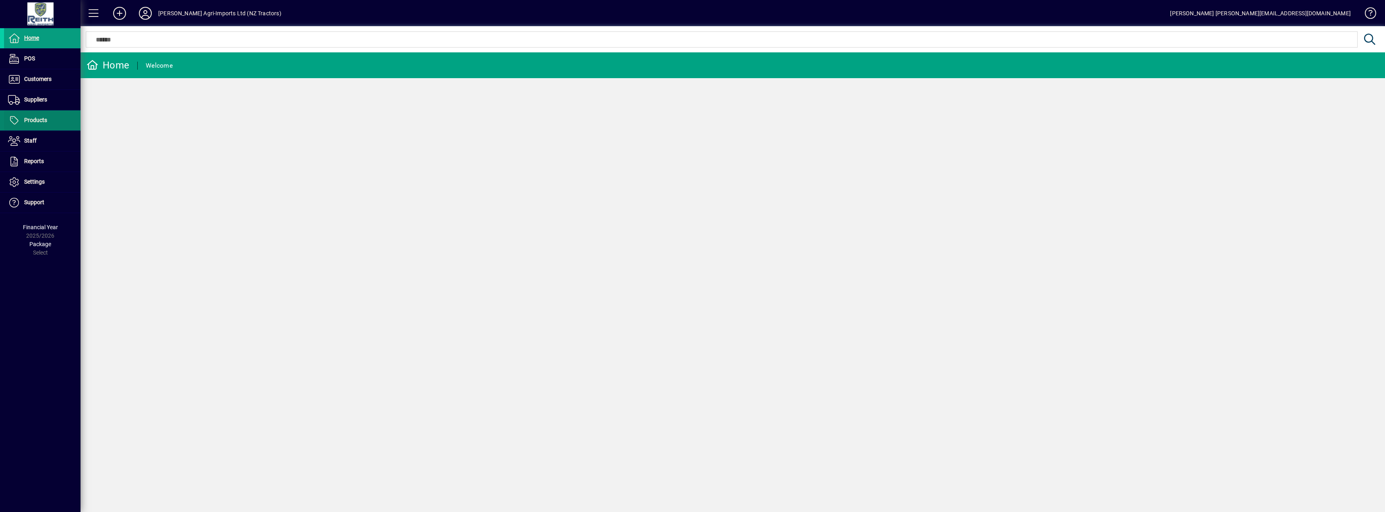 Image resolution: width=1385 pixels, height=512 pixels. What do you see at coordinates (159, 66) in the screenshot?
I see `div: Welcome` at bounding box center [159, 66].